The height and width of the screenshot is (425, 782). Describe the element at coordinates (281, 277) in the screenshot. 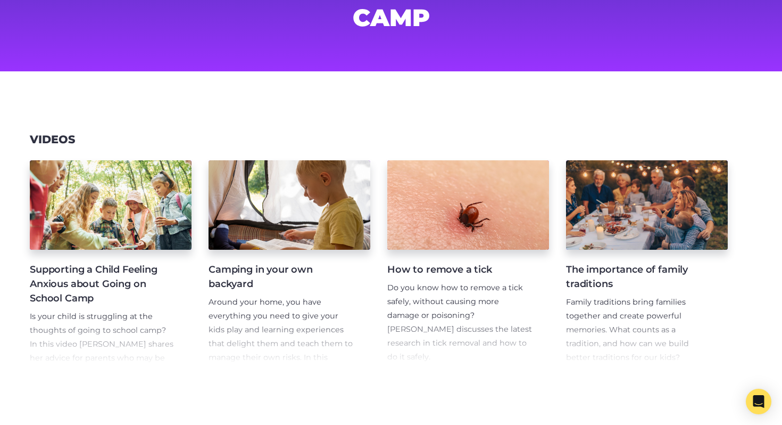

I see `h4: Camping in your own backyard` at that location.